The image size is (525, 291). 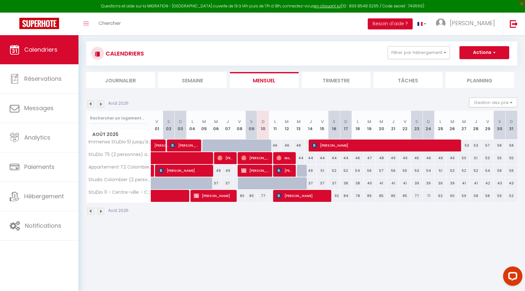 What do you see at coordinates (464, 125) in the screenshot?
I see `th: 27` at bounding box center [464, 125].